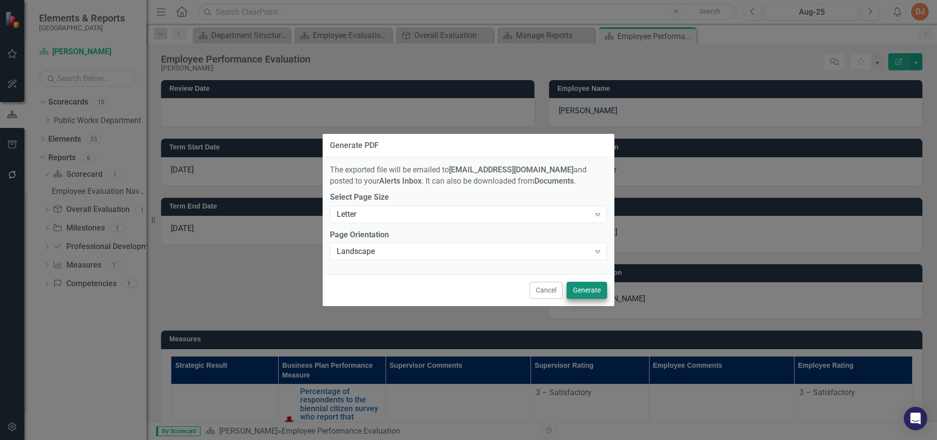  Describe the element at coordinates (463, 251) in the screenshot. I see `div: Landscape` at that location.